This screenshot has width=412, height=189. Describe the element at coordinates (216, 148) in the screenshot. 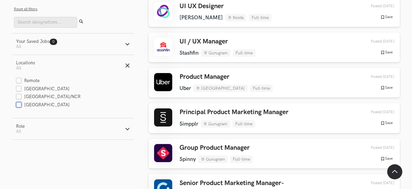

I see `h3: Group Product Manager` at that location.